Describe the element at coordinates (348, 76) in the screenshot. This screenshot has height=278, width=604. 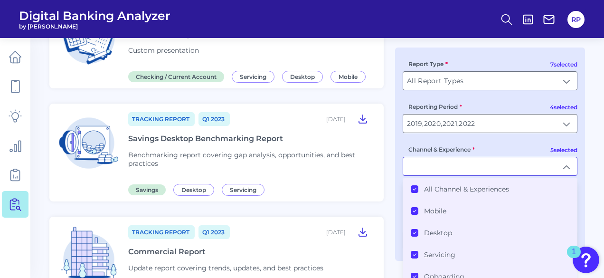
I see `span: Mobile` at that location.